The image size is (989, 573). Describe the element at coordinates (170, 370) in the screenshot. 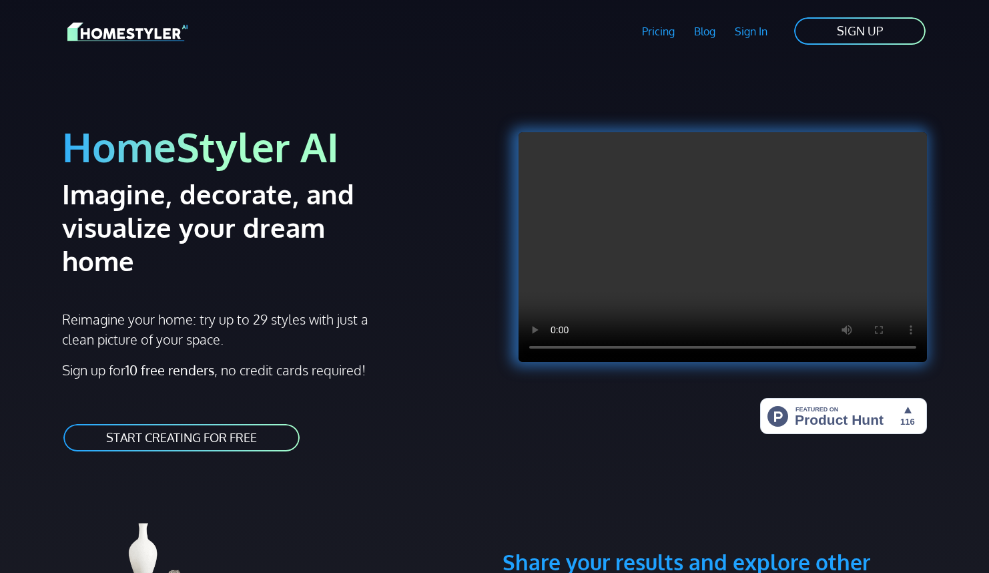

I see `strong: 10 free renders` at that location.